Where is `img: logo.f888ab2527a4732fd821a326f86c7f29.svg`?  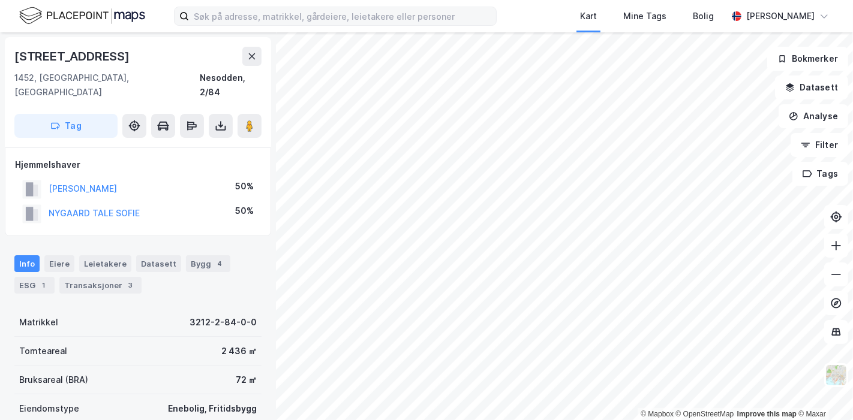 img: logo.f888ab2527a4732fd821a326f86c7f29.svg is located at coordinates (82, 16).